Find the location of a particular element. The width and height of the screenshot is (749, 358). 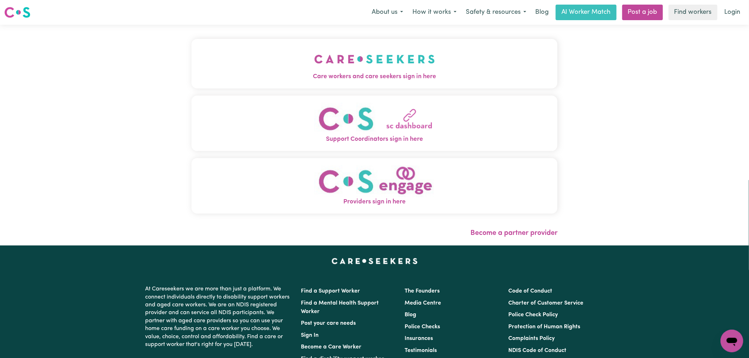

a: Find a Mental Health Support Worker is located at coordinates (340, 307).